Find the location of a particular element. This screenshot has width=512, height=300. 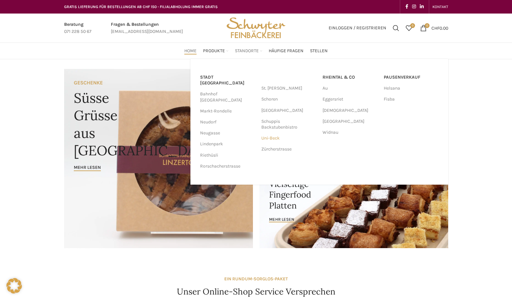

a: Rorschacherstrasse is located at coordinates (228, 166).